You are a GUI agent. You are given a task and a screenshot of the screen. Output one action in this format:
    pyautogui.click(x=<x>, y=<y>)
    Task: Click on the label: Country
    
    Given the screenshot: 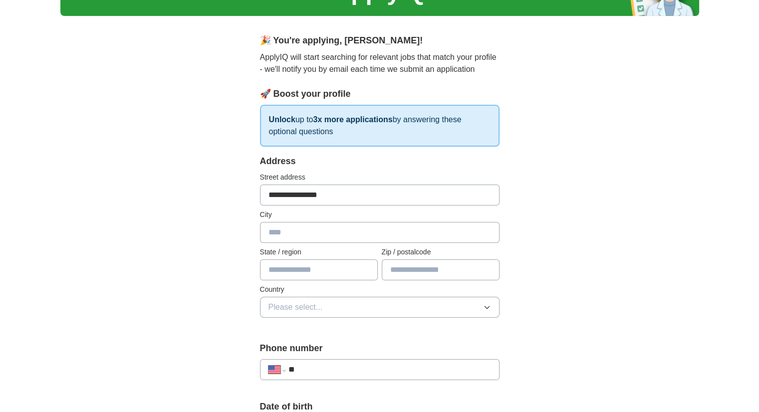 What is the action you would take?
    pyautogui.click(x=380, y=290)
    